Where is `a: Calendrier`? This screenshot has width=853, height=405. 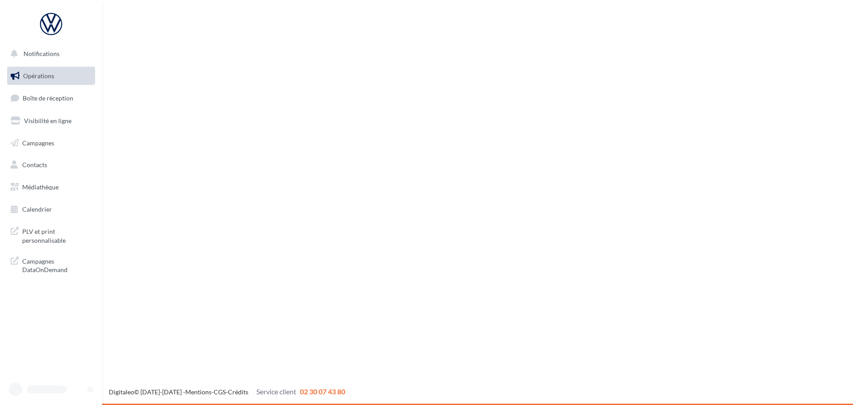 a: Calendrier is located at coordinates (51, 209).